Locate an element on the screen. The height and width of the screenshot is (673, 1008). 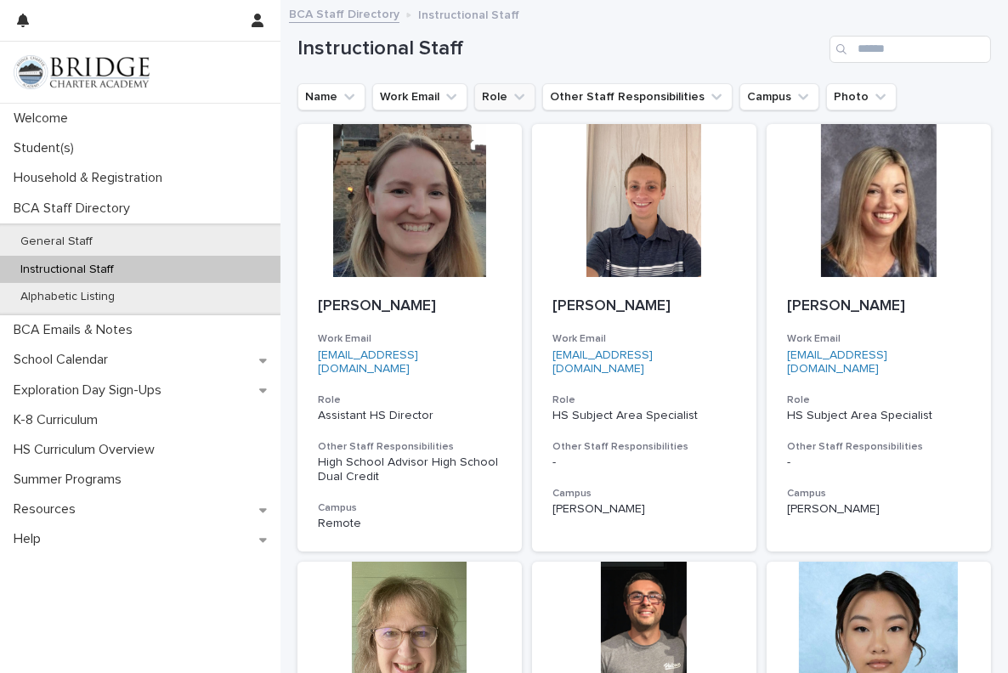
div: High School Advisor High School Dual Credit is located at coordinates (409, 470).